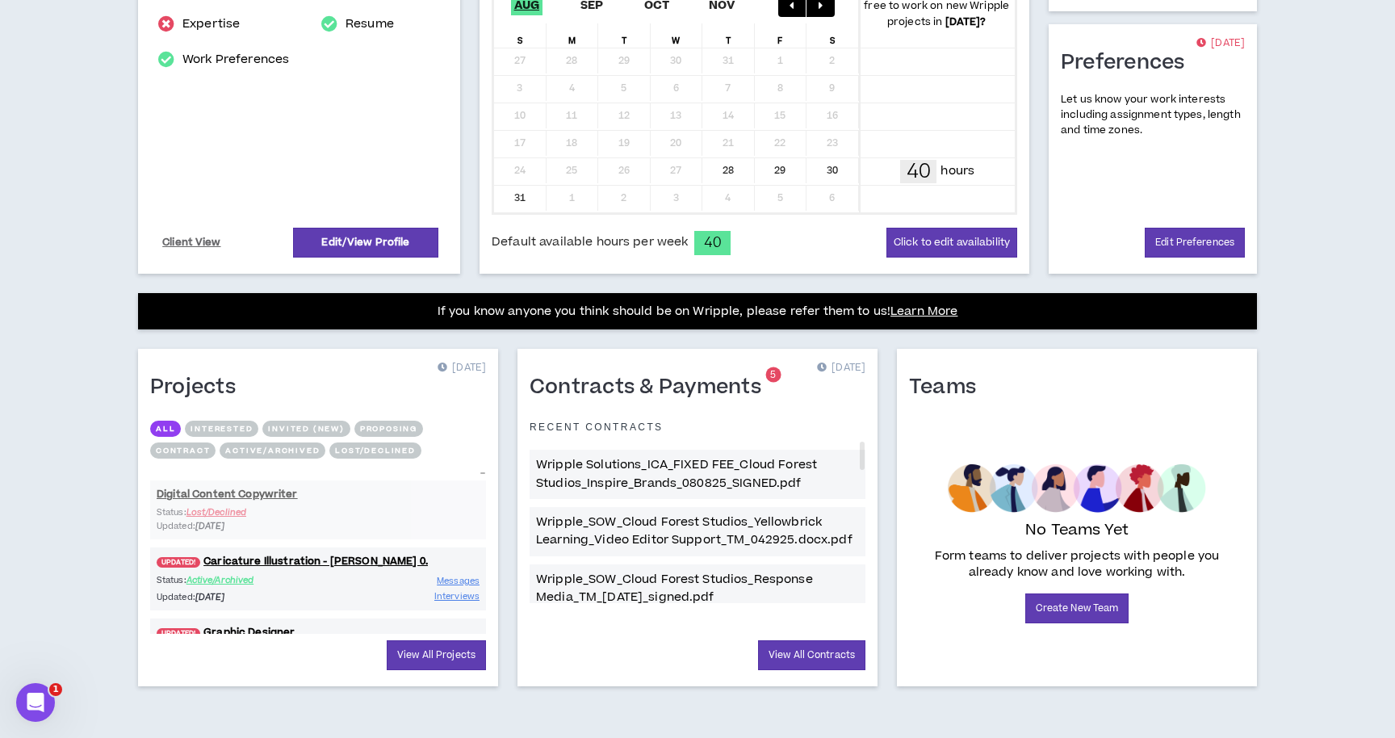 This screenshot has height=738, width=1395. What do you see at coordinates (1194, 242) in the screenshot?
I see `a: Edit Preferences` at bounding box center [1194, 242].